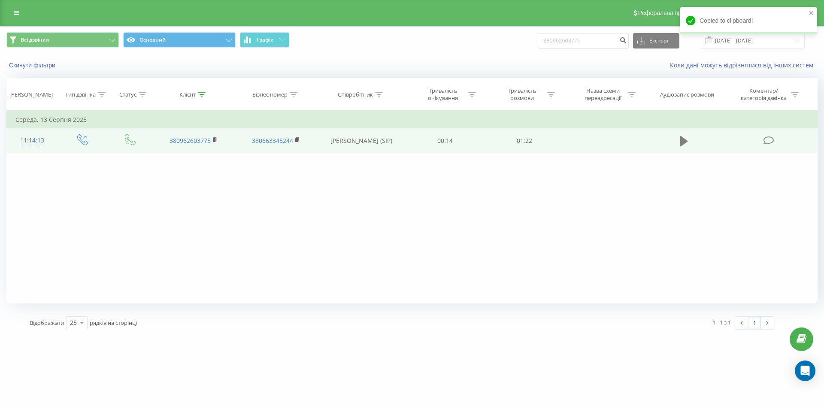  Describe the element at coordinates (356, 94) in the screenshot. I see `div: Співробітник` at that location.